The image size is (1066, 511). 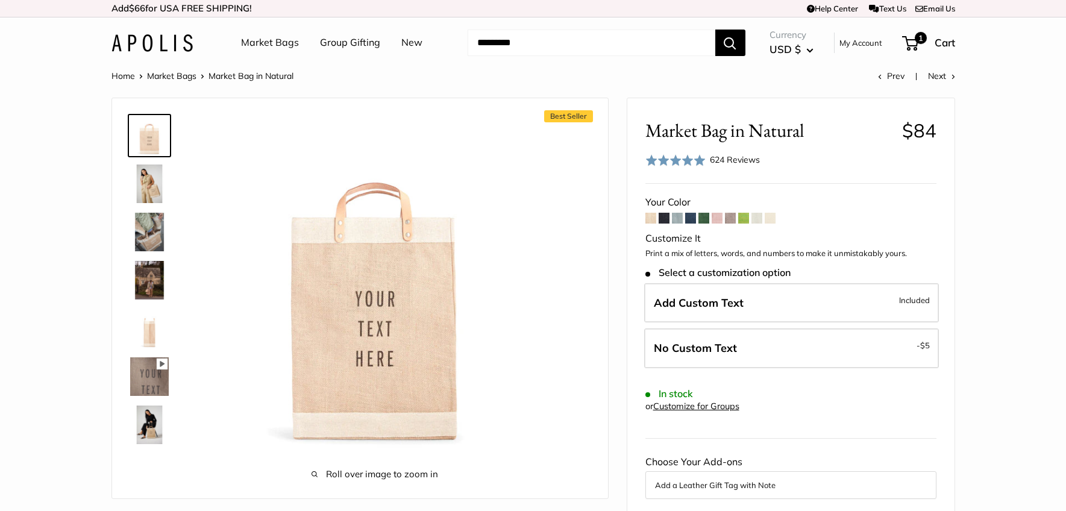 I want to click on img: description_13" wide, 18" high, 8" deep; handles: 3.5", so click(x=149, y=328).